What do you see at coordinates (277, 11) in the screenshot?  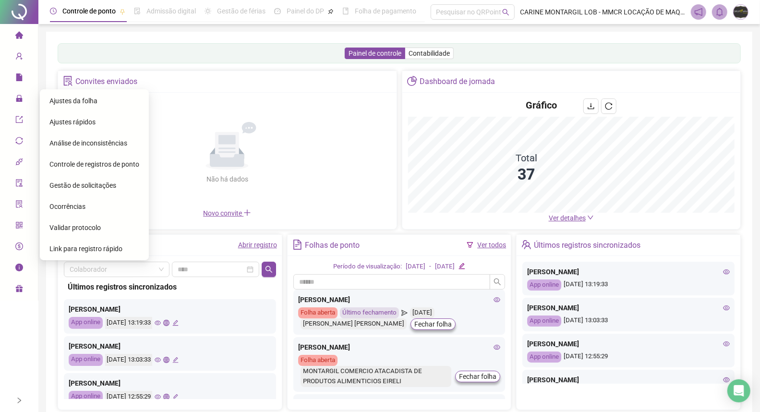 I see `span: dashboard` at bounding box center [277, 11].